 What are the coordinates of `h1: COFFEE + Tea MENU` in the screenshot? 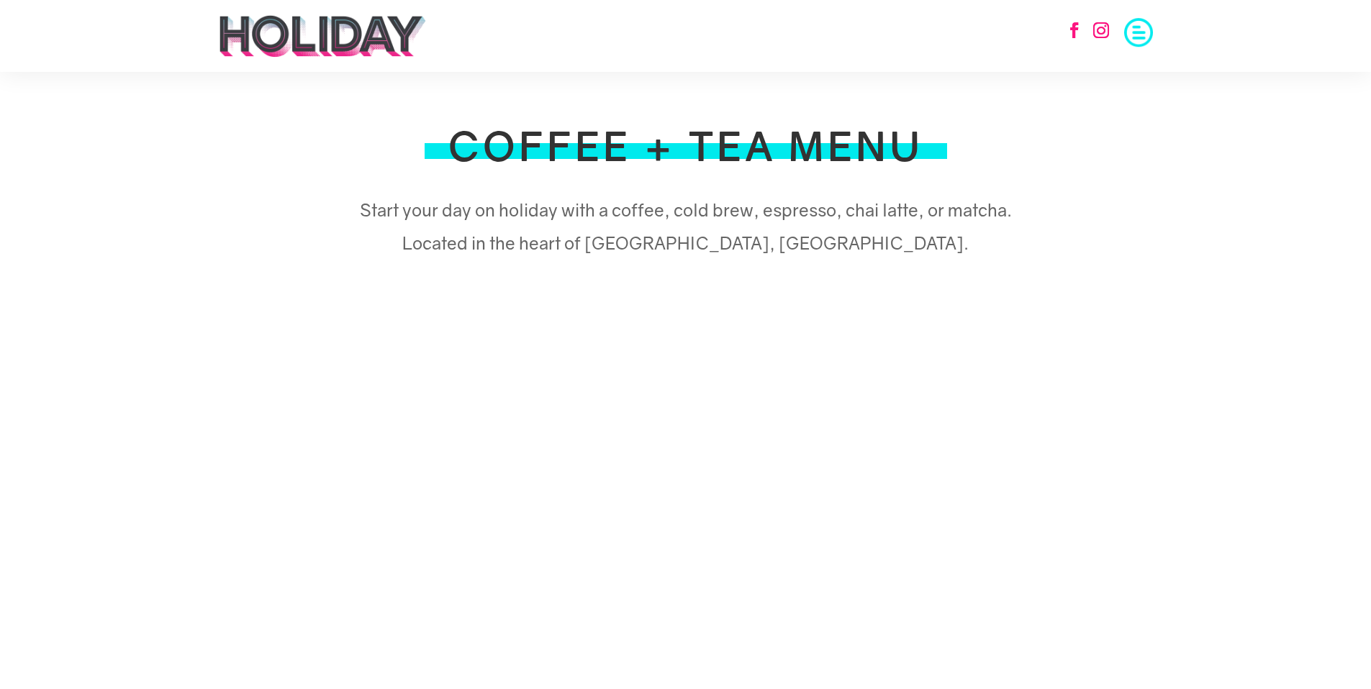 It's located at (686, 150).